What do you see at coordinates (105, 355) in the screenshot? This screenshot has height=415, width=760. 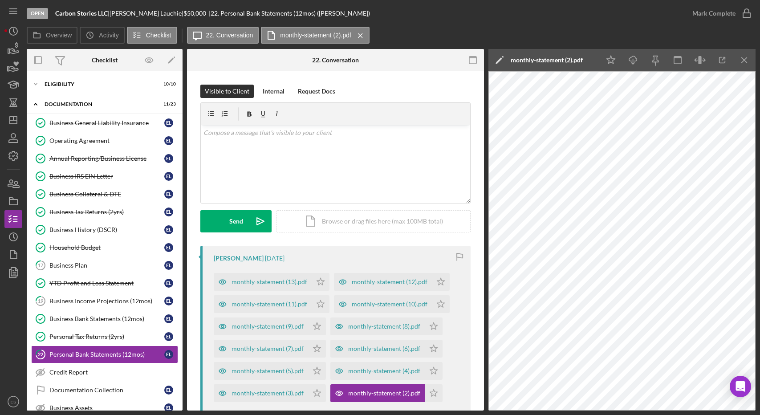 I see `a: 22Personal Bank Statements (12mos)EL` at bounding box center [105, 355].